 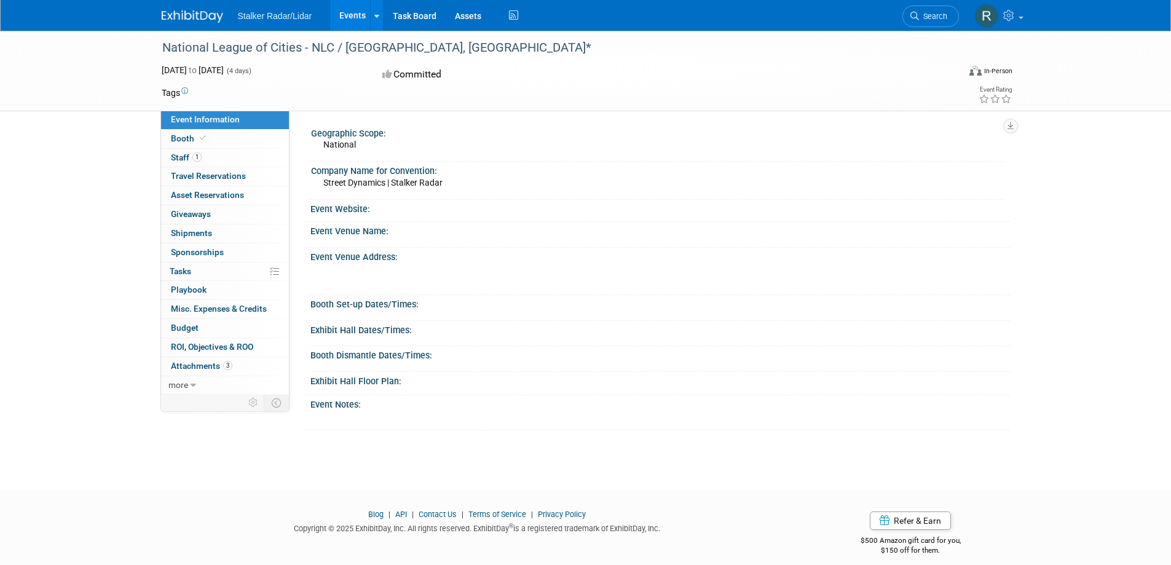 What do you see at coordinates (376, 514) in the screenshot?
I see `a: Blog` at bounding box center [376, 514].